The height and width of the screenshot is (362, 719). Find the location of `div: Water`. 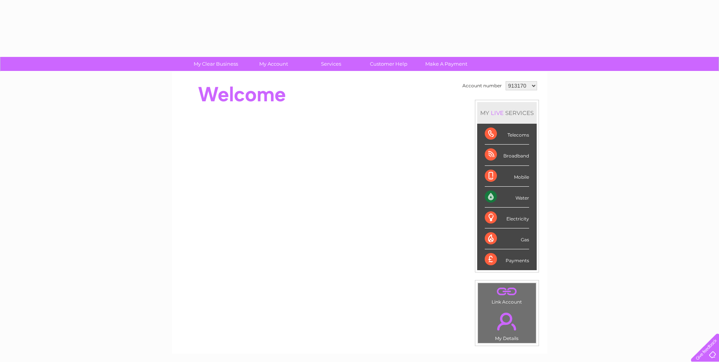

div: Water is located at coordinates (507, 197).